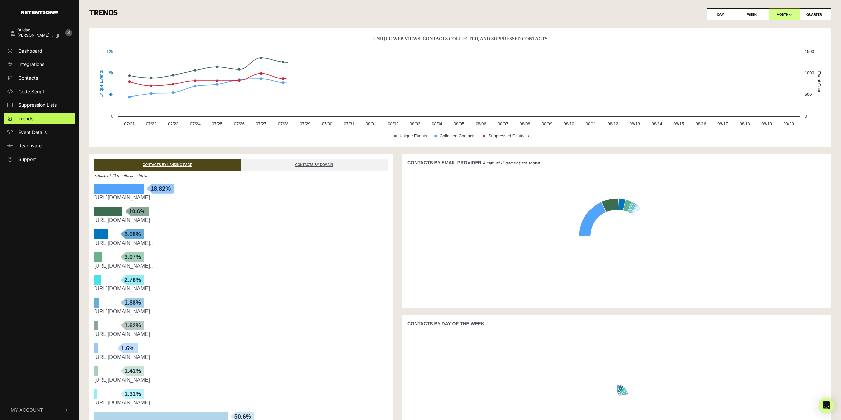 The width and height of the screenshot is (841, 420). I want to click on text: 1000, so click(809, 73).